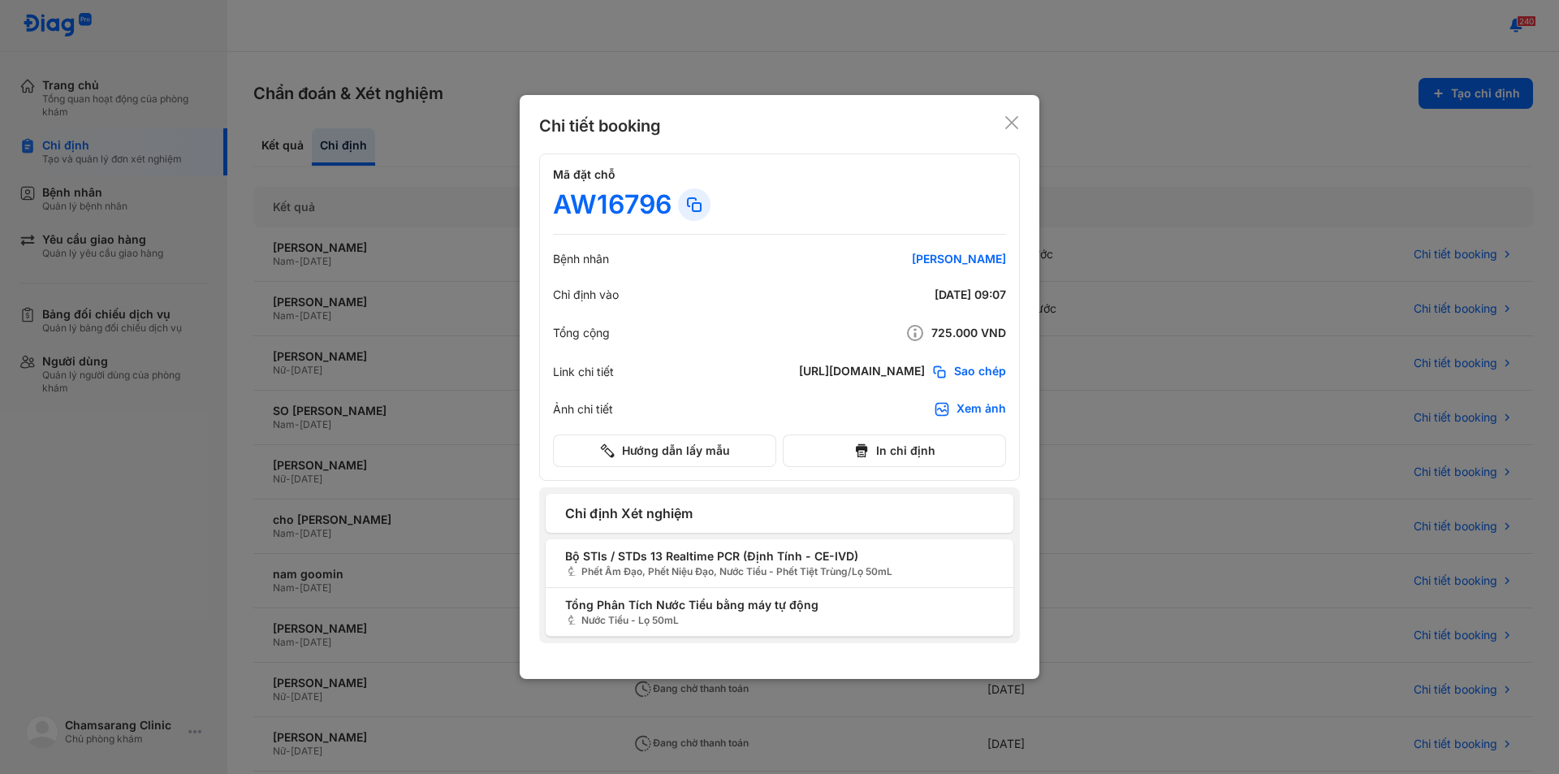  I want to click on span: Bộ STIs / STDs 13 Realtime PCR (Định Tính - CE-IVD), so click(780, 556).